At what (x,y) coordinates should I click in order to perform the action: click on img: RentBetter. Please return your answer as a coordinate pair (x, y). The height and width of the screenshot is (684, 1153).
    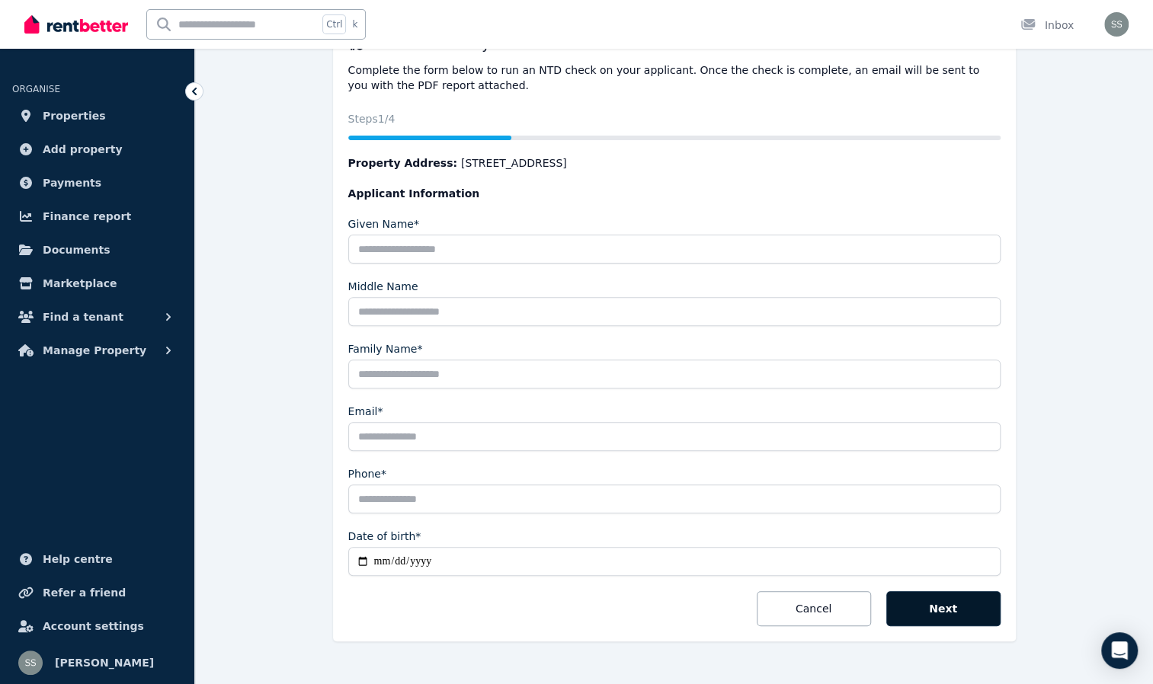
    Looking at the image, I should click on (76, 24).